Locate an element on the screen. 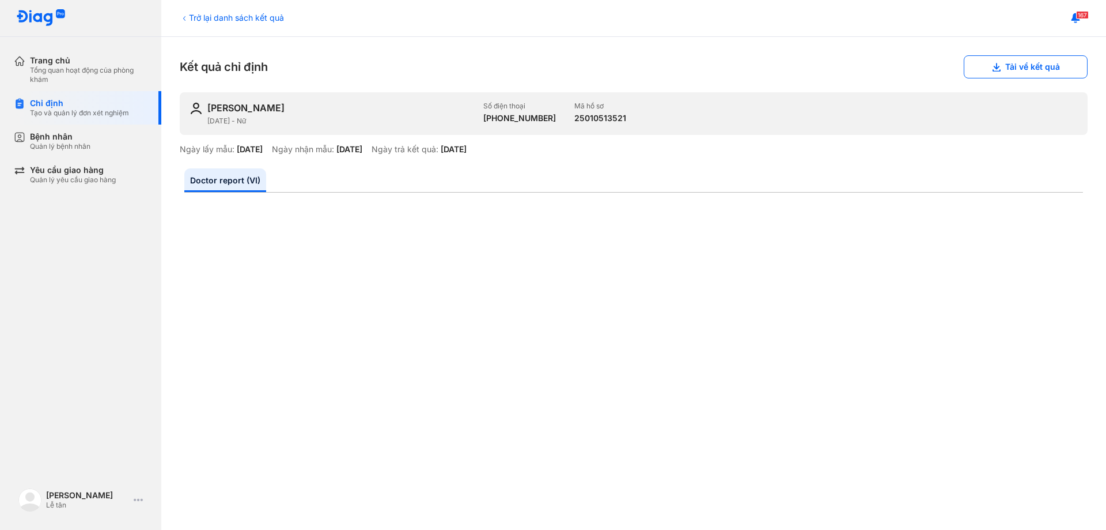 The image size is (1106, 530). div: 25010513521 is located at coordinates (600, 118).